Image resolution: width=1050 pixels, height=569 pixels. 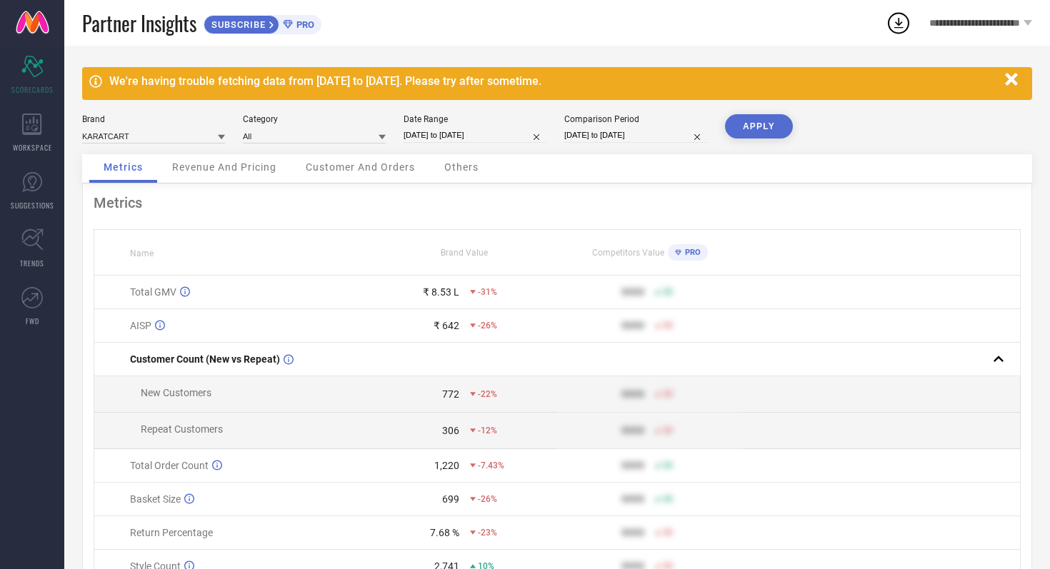 I want to click on span: Return Percentage, so click(x=171, y=533).